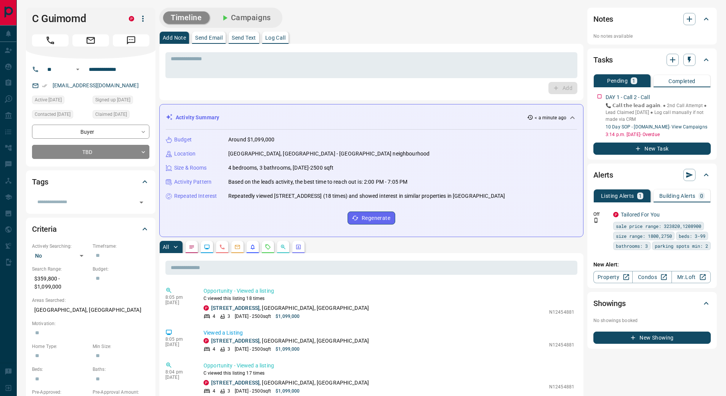  What do you see at coordinates (652, 265) in the screenshot?
I see `p: New Alert:` at bounding box center [652, 265].